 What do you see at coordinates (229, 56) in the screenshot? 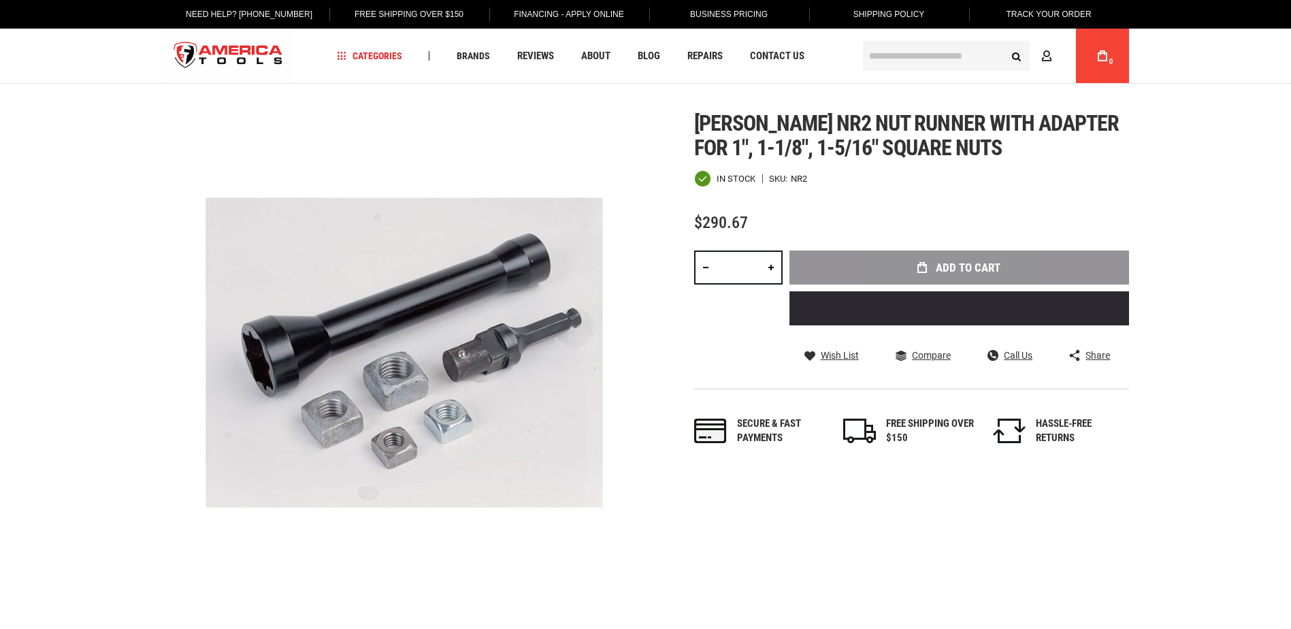
I see `img: America Tools` at bounding box center [229, 56].